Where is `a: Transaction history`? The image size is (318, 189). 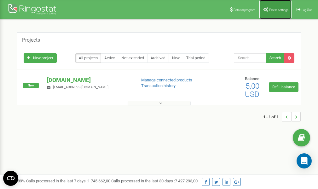
a: Transaction history is located at coordinates (158, 85).